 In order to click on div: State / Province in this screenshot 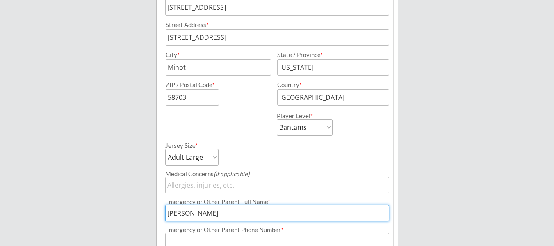, I will do `click(328, 55)`.